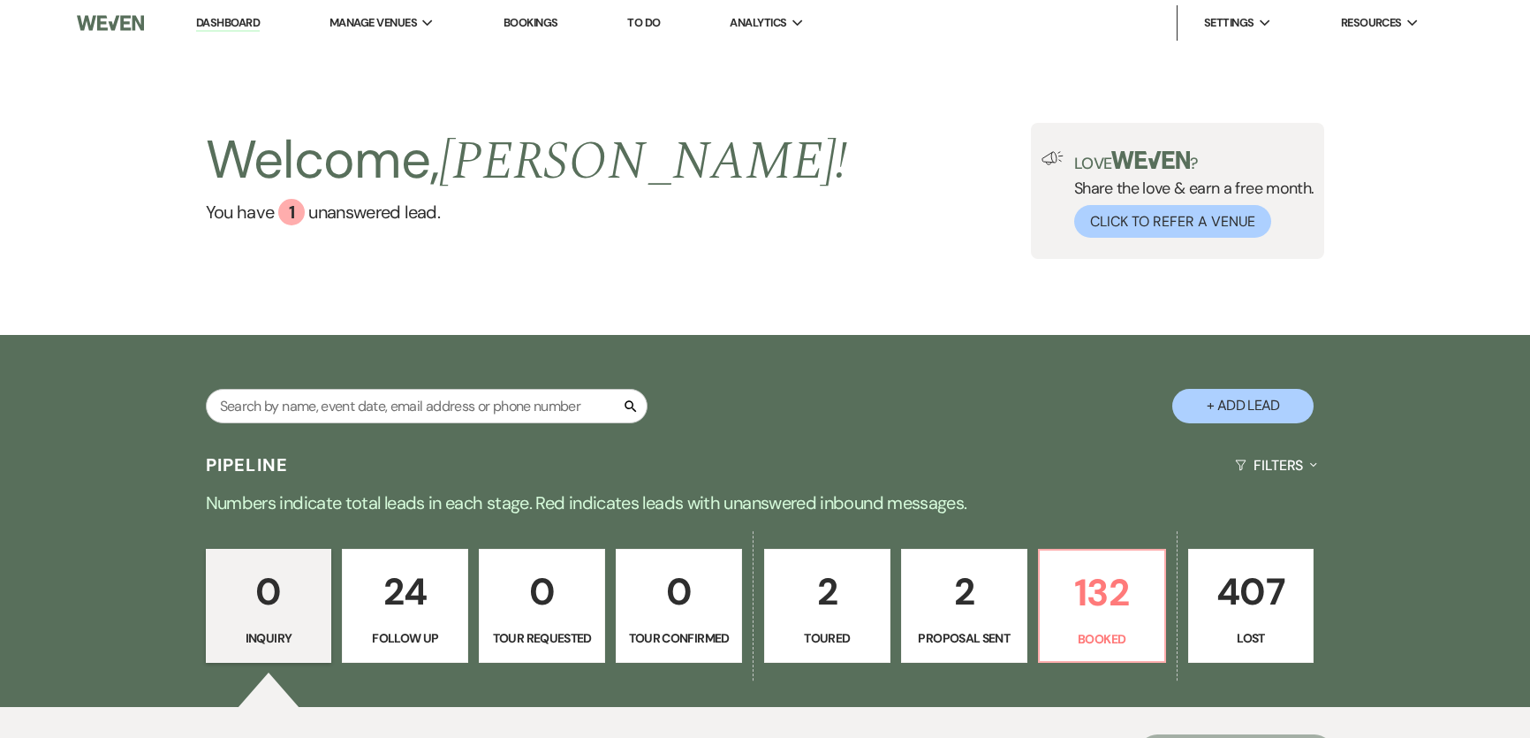  What do you see at coordinates (1229, 23) in the screenshot?
I see `span: Settings` at bounding box center [1229, 23].